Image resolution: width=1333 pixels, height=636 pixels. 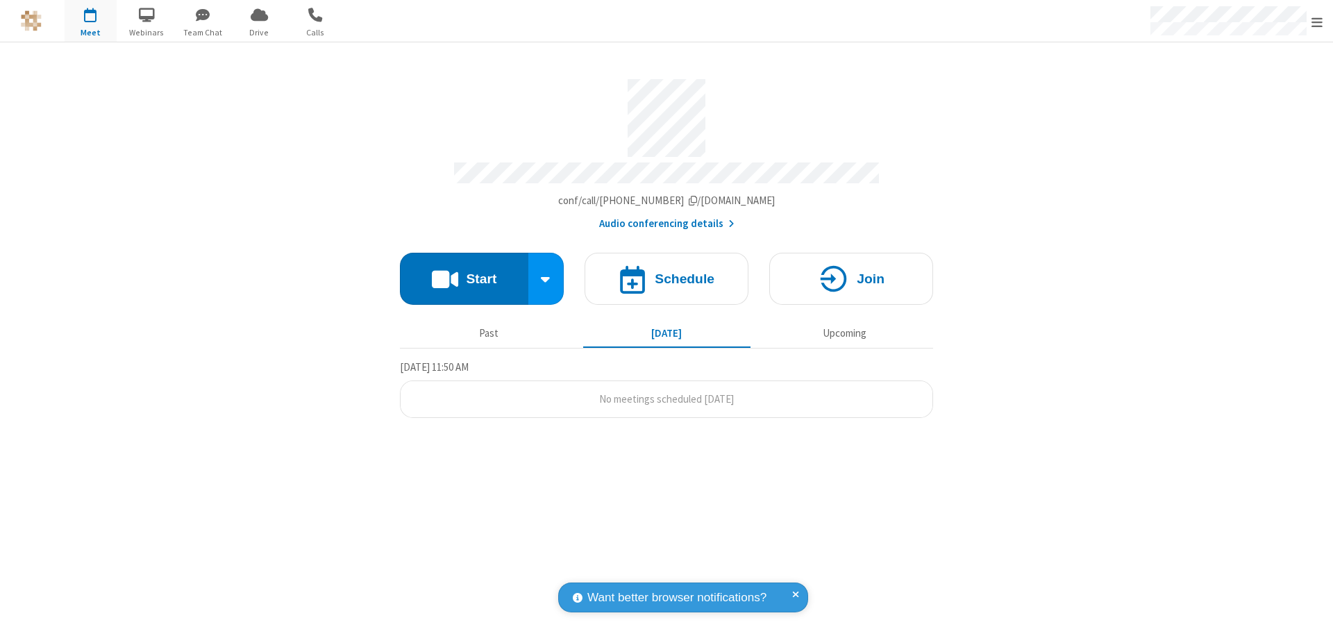 I want to click on h4: Schedule, so click(x=685, y=278).